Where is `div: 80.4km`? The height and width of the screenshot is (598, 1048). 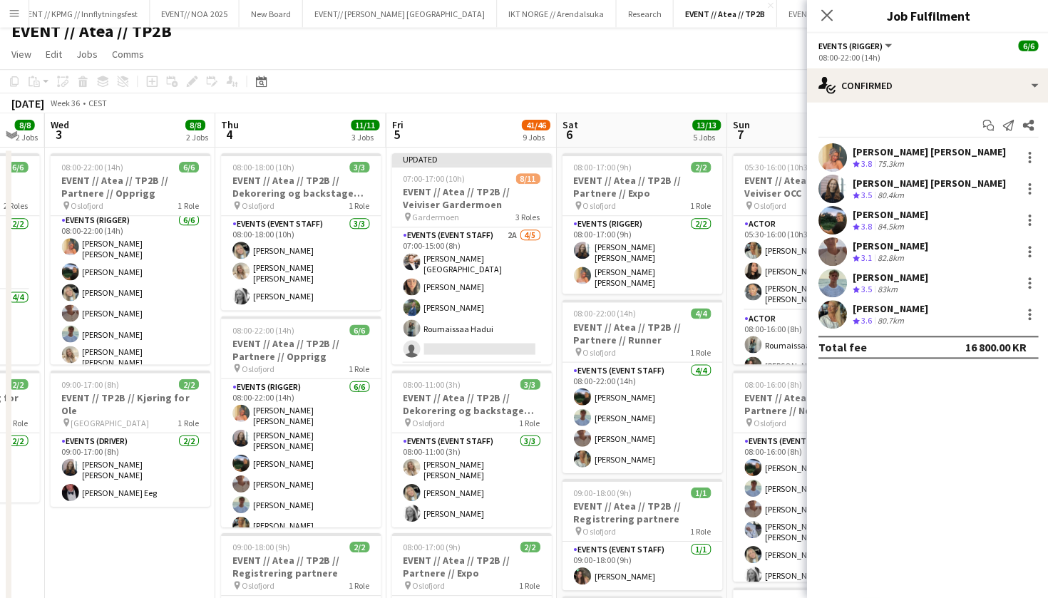
div: 80.4km is located at coordinates (889, 196).